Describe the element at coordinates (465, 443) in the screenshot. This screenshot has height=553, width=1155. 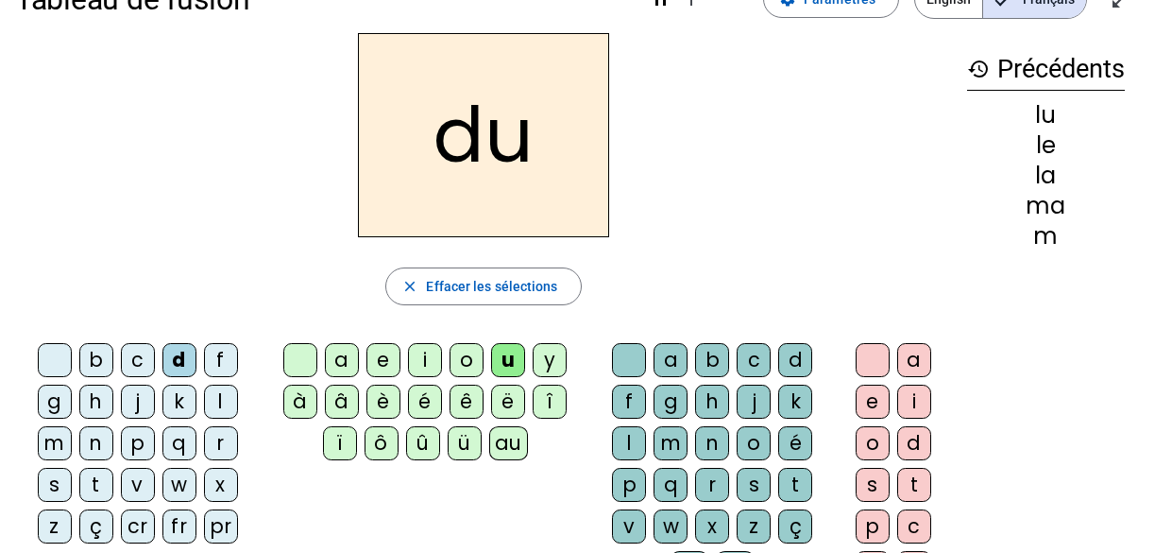
I see `div: ü` at that location.